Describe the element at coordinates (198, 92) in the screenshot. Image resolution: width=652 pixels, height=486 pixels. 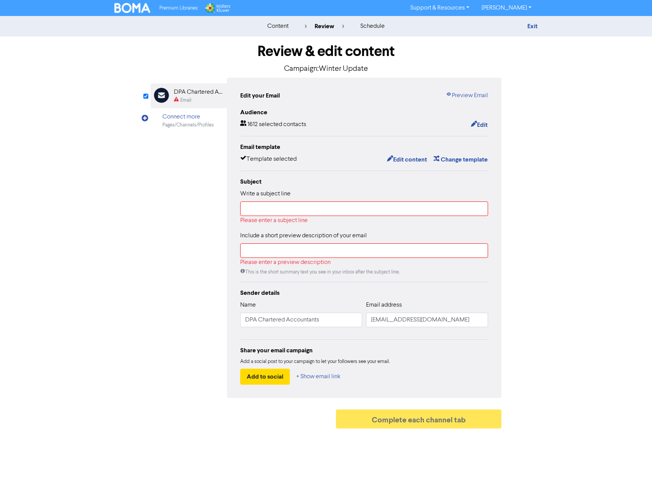
I see `div: DPA Chartered Accountants` at that location.